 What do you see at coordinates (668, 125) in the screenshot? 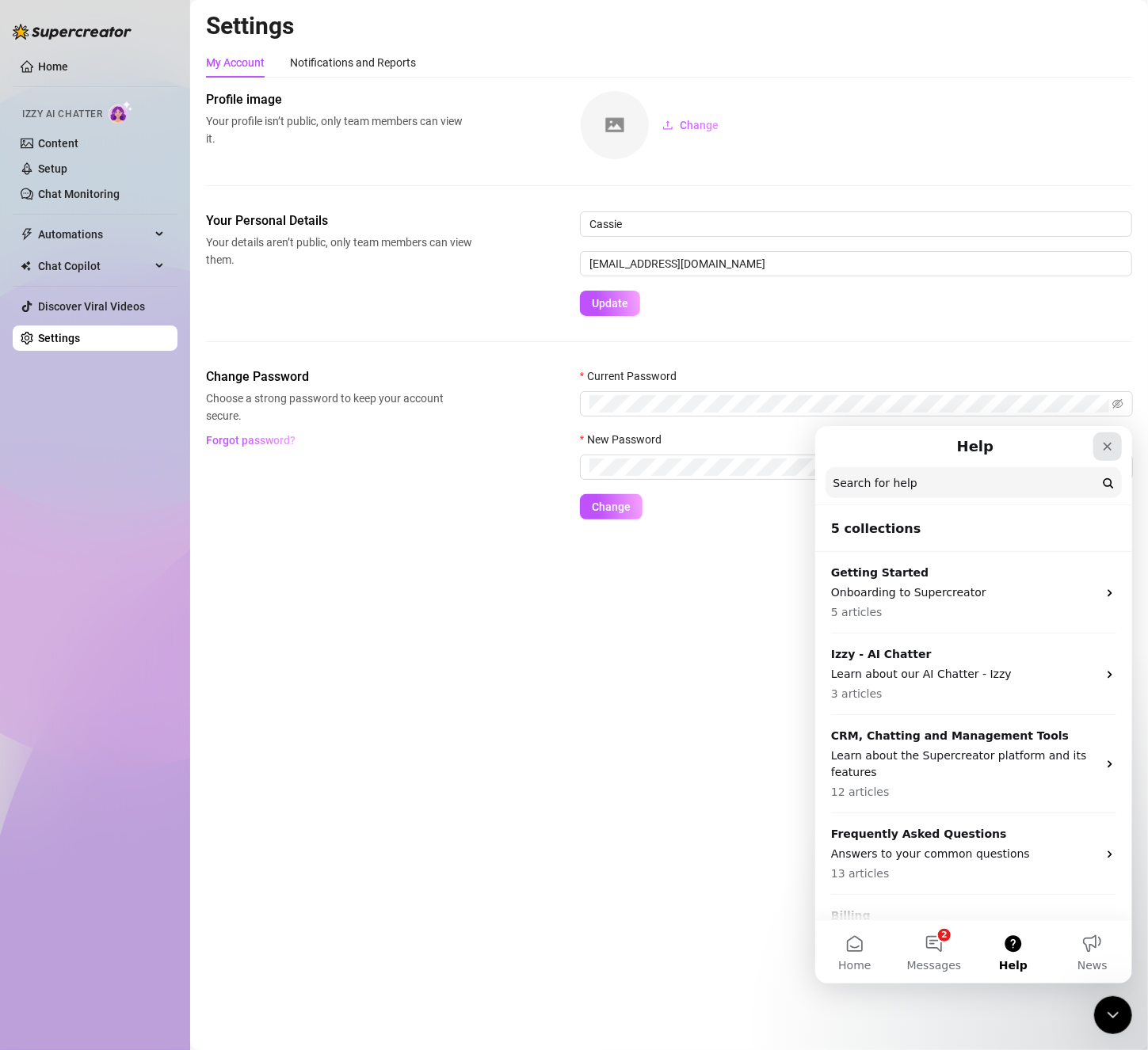
I see `span: upload` at bounding box center [668, 125].